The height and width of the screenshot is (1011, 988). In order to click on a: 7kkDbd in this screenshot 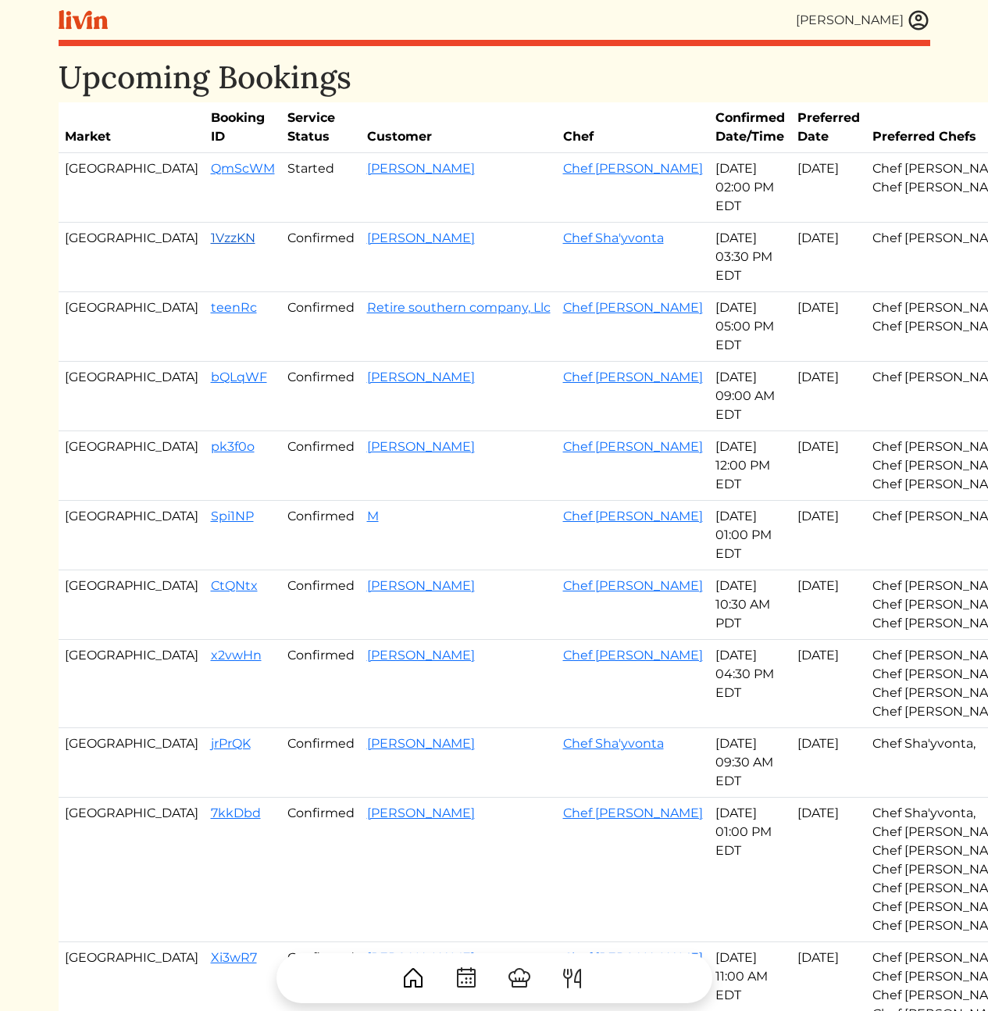, I will do `click(236, 812)`.